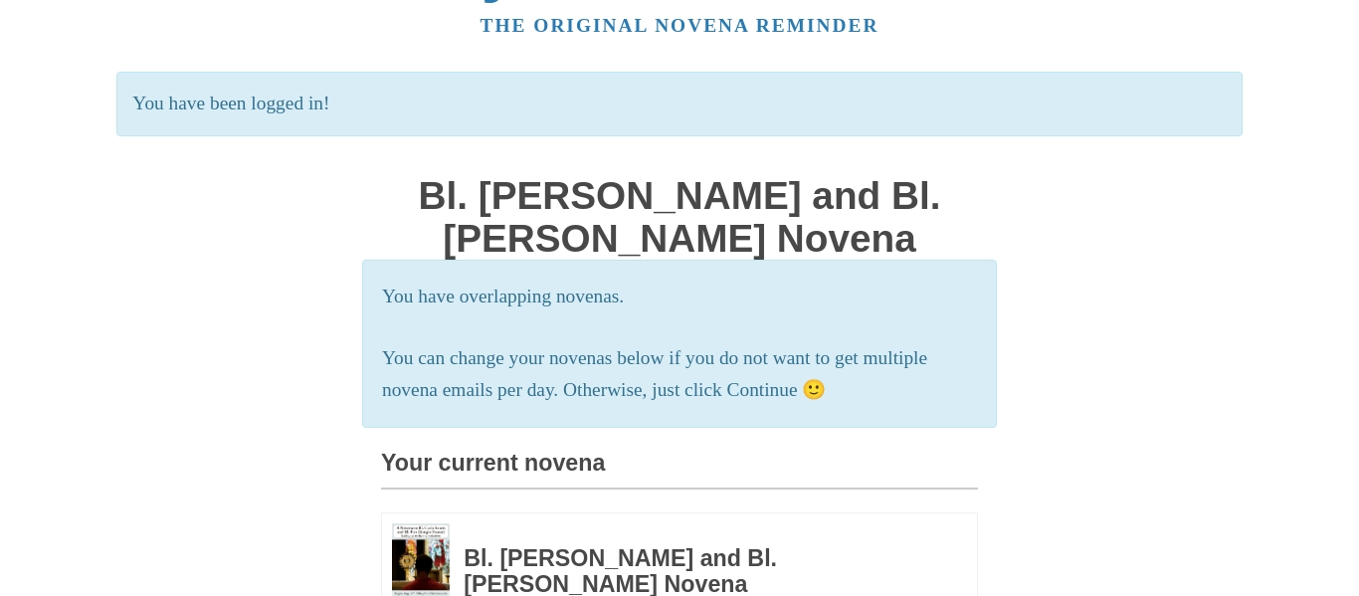 The image size is (1359, 596). What do you see at coordinates (679, 469) in the screenshot?
I see `h3: Your current novena` at bounding box center [679, 469].